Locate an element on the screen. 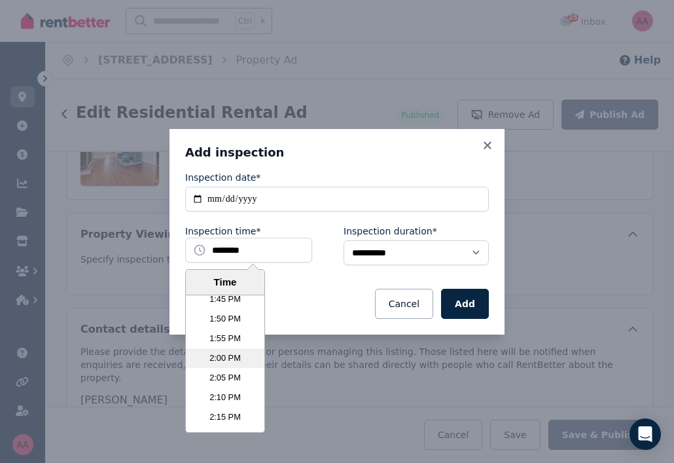  li: 1:55 PM is located at coordinates (225, 338).